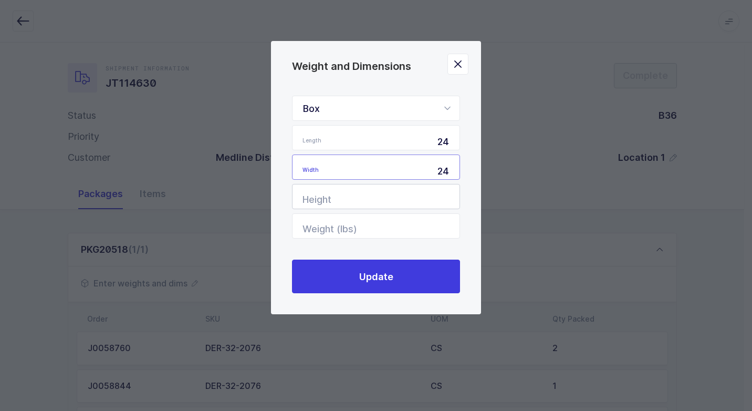 The image size is (752, 411). What do you see at coordinates (376, 167) in the screenshot?
I see `input: Width` at bounding box center [376, 167].